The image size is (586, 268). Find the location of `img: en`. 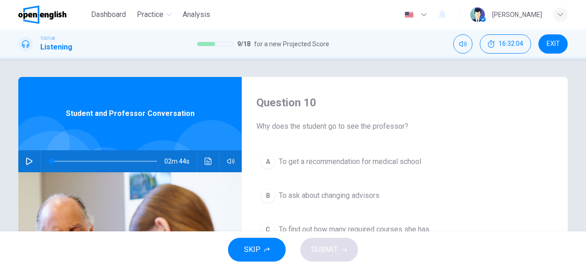

img: en is located at coordinates (409, 15).